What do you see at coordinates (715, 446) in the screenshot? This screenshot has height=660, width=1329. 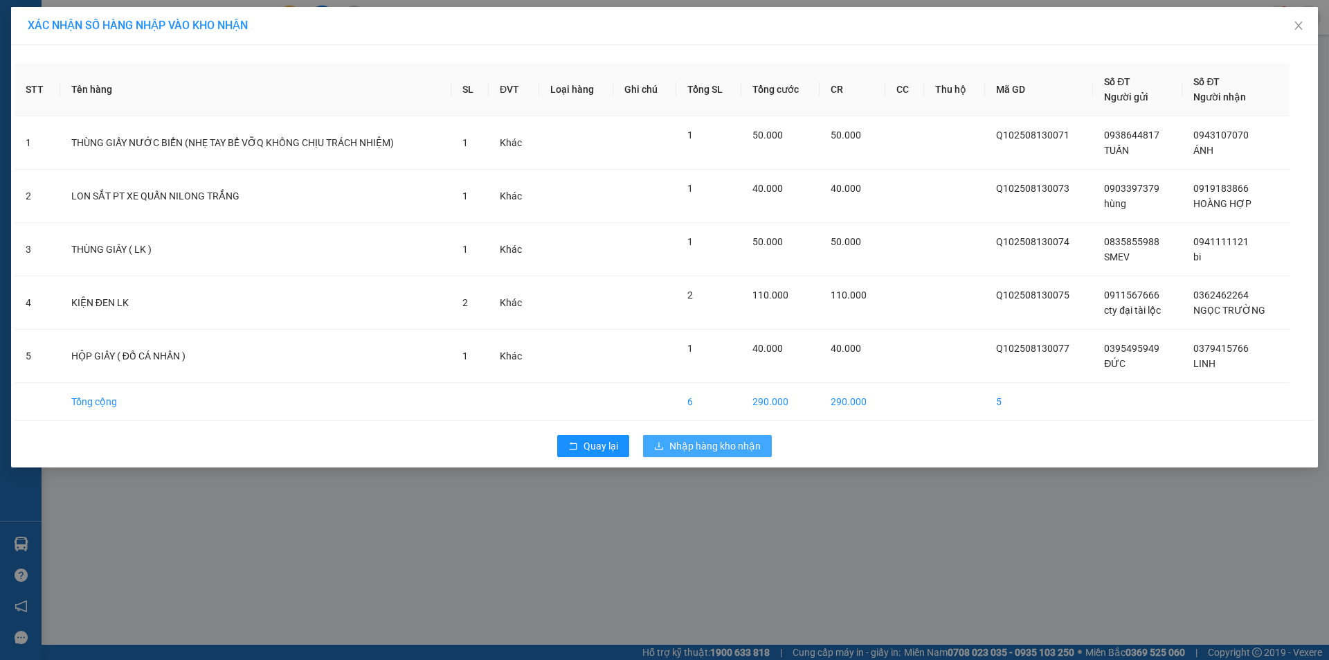 I see `span: Nhập hàng kho nhận` at bounding box center [715, 446].